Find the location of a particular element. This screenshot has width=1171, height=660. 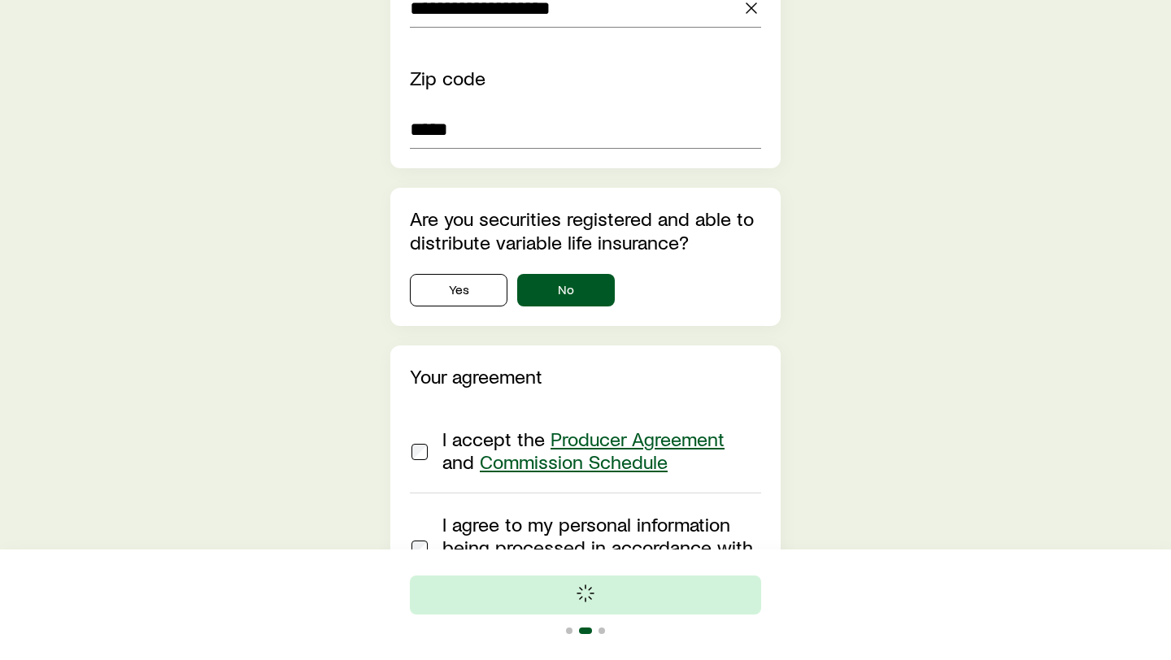

input: I accept the Producer Agreement and Commission Schedule is located at coordinates (419, 452).